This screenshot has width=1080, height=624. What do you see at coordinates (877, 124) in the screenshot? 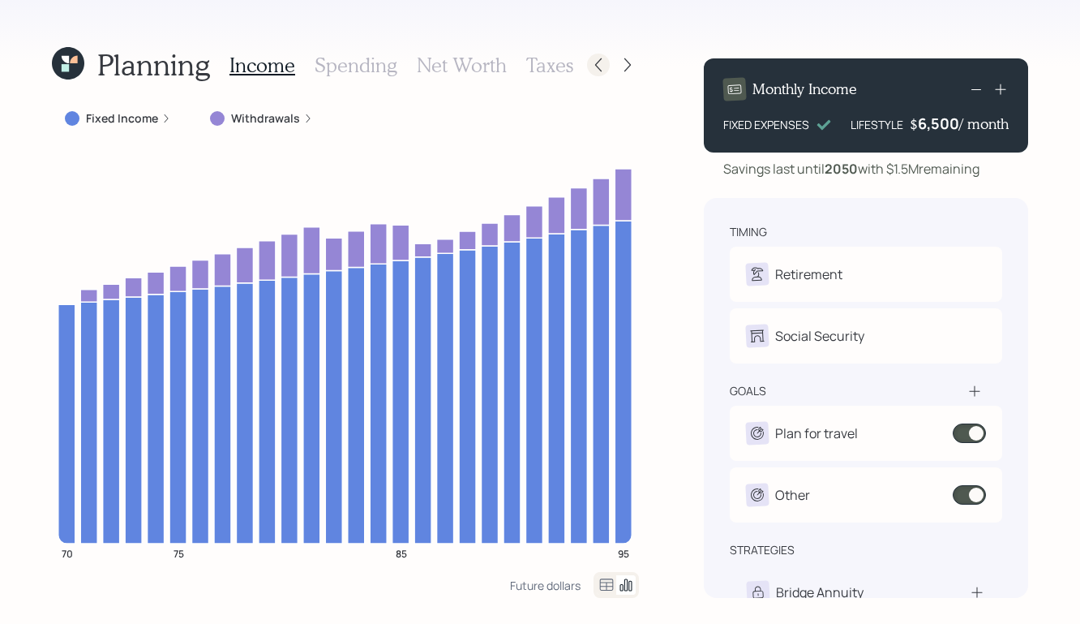
I see `div: LIFESTYLE` at bounding box center [877, 124].